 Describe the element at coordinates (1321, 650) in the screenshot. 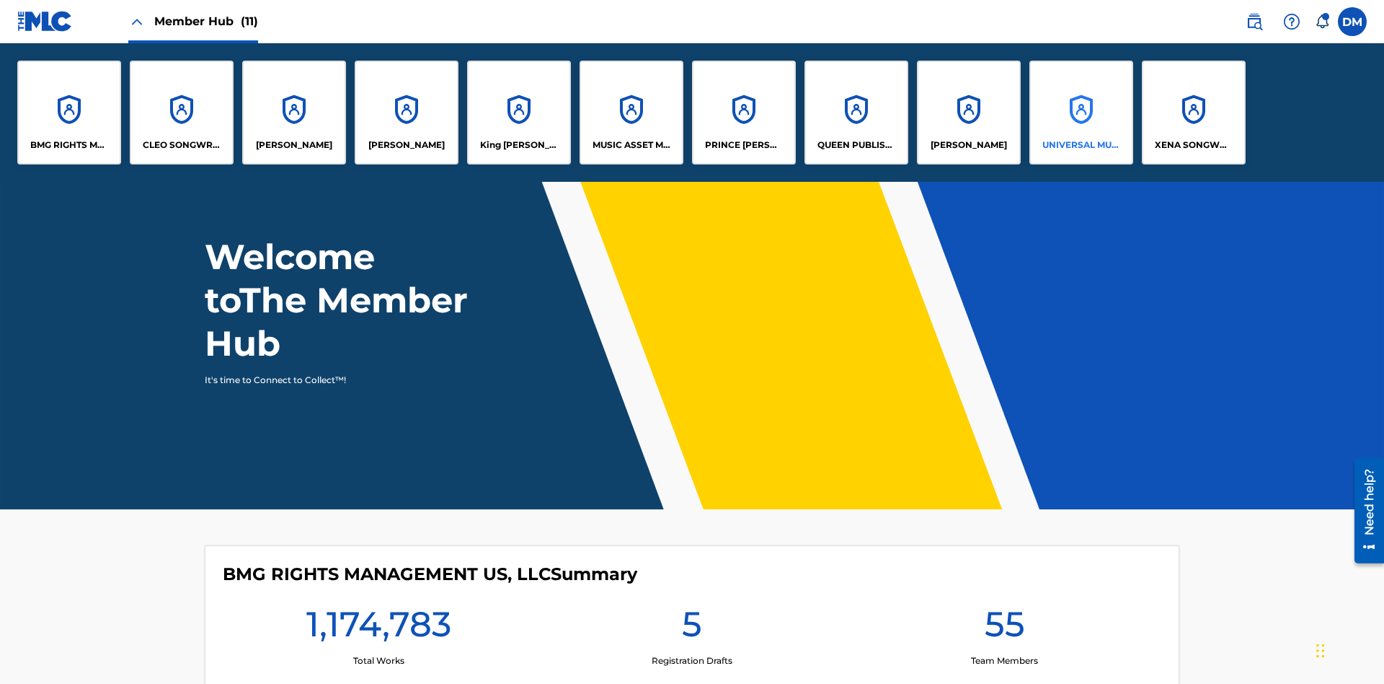

I see `div: Drag` at that location.